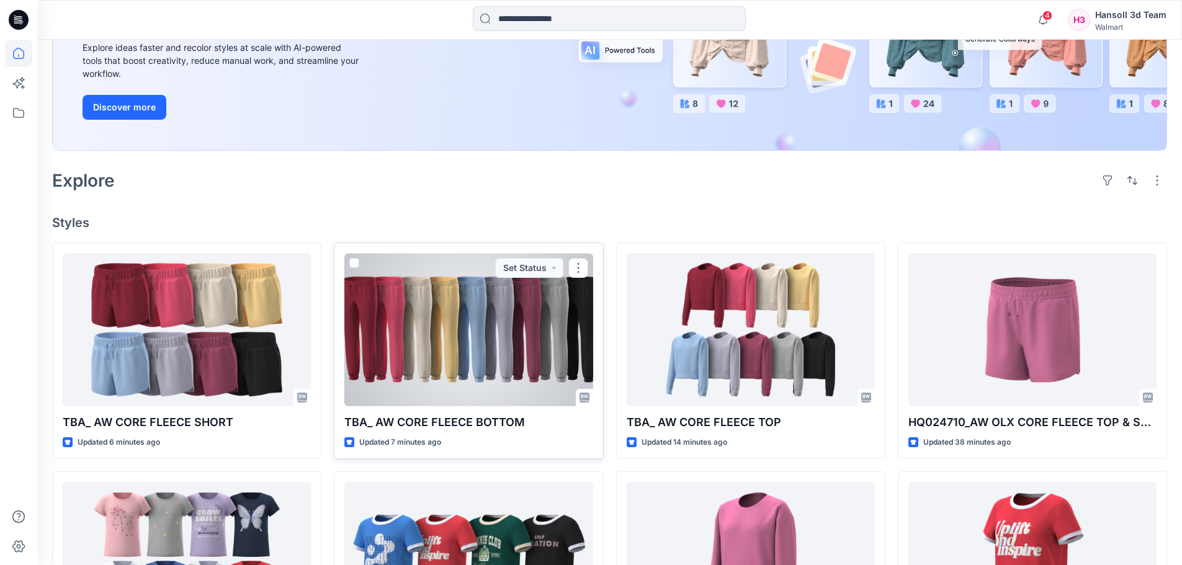 This screenshot has height=565, width=1182. I want to click on button: Discover more, so click(124, 107).